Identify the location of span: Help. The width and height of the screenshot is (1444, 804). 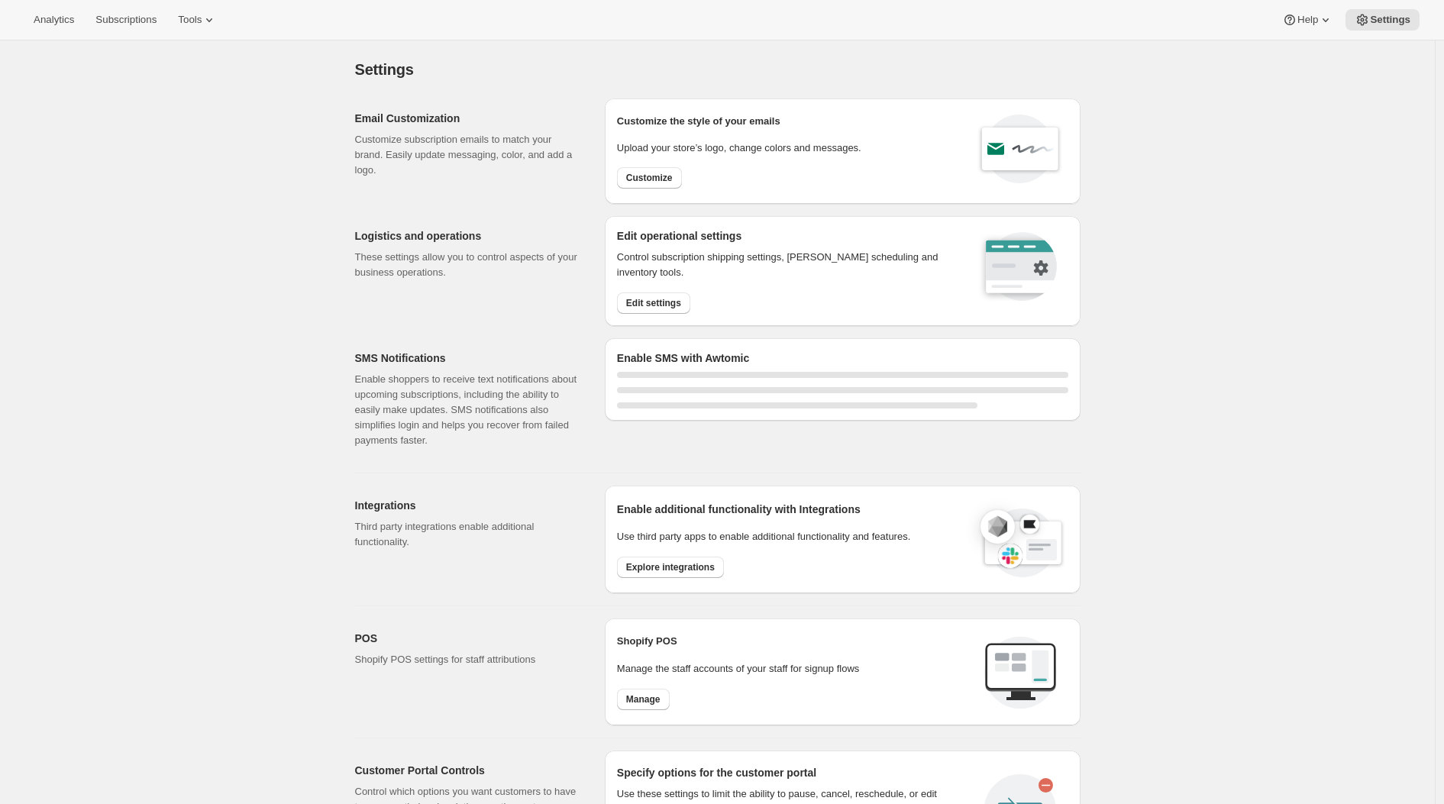
(1307, 20).